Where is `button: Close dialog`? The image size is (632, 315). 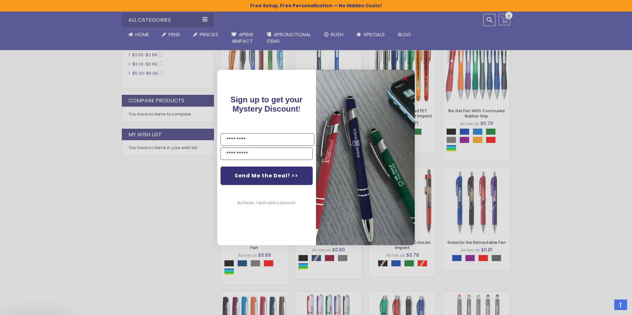 button: Close dialog is located at coordinates (405, 78).